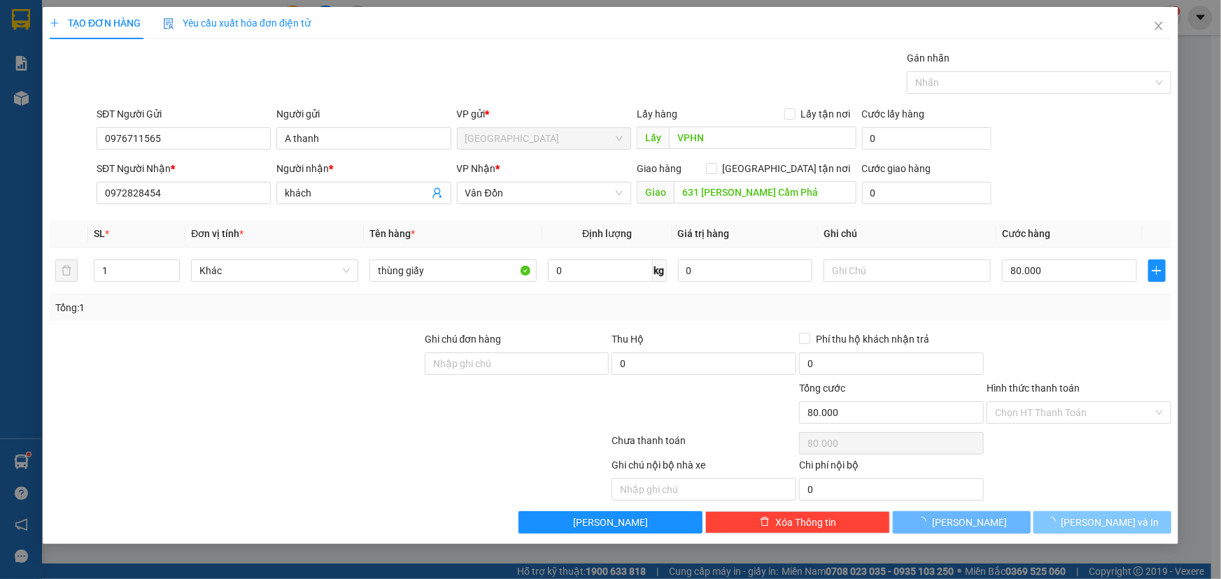 This screenshot has height=579, width=1221. I want to click on input: Ghi Chú, so click(907, 271).